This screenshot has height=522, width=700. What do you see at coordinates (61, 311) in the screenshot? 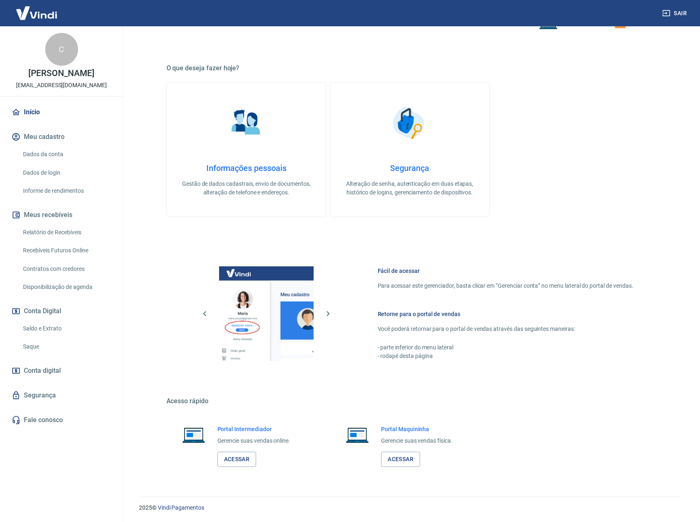
I see `button: Conta Digital` at bounding box center [61, 311].